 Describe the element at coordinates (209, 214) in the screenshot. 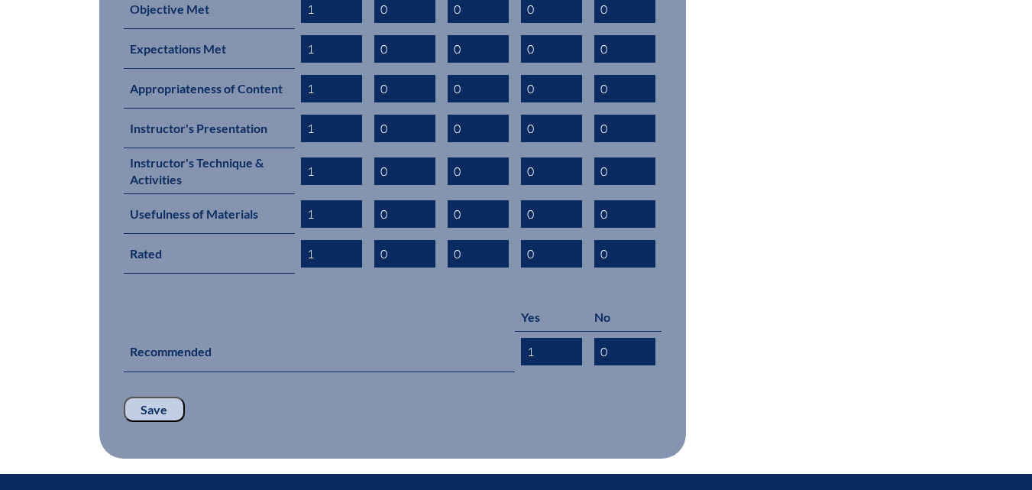

I see `th: Usefulness of Materials` at that location.